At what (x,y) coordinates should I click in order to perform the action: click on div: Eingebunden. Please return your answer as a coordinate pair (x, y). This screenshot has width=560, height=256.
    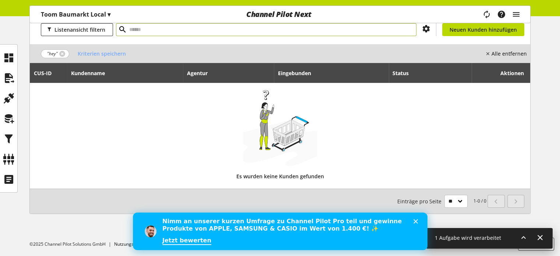
    Looking at the image, I should click on (298, 73).